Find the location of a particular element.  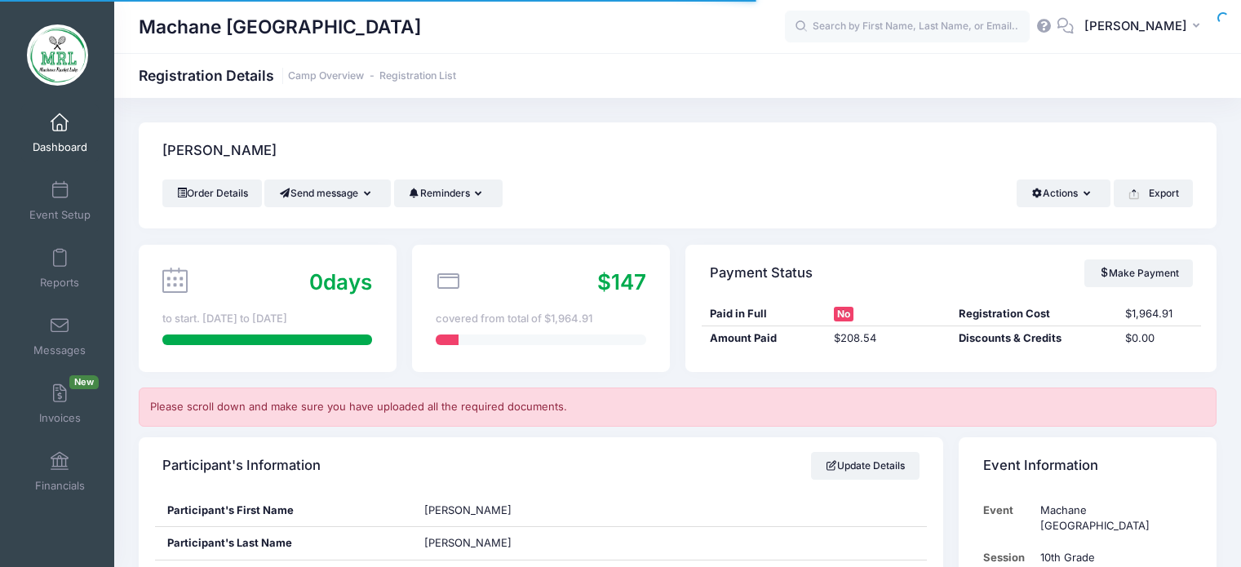

a: Order Details is located at coordinates (212, 193).